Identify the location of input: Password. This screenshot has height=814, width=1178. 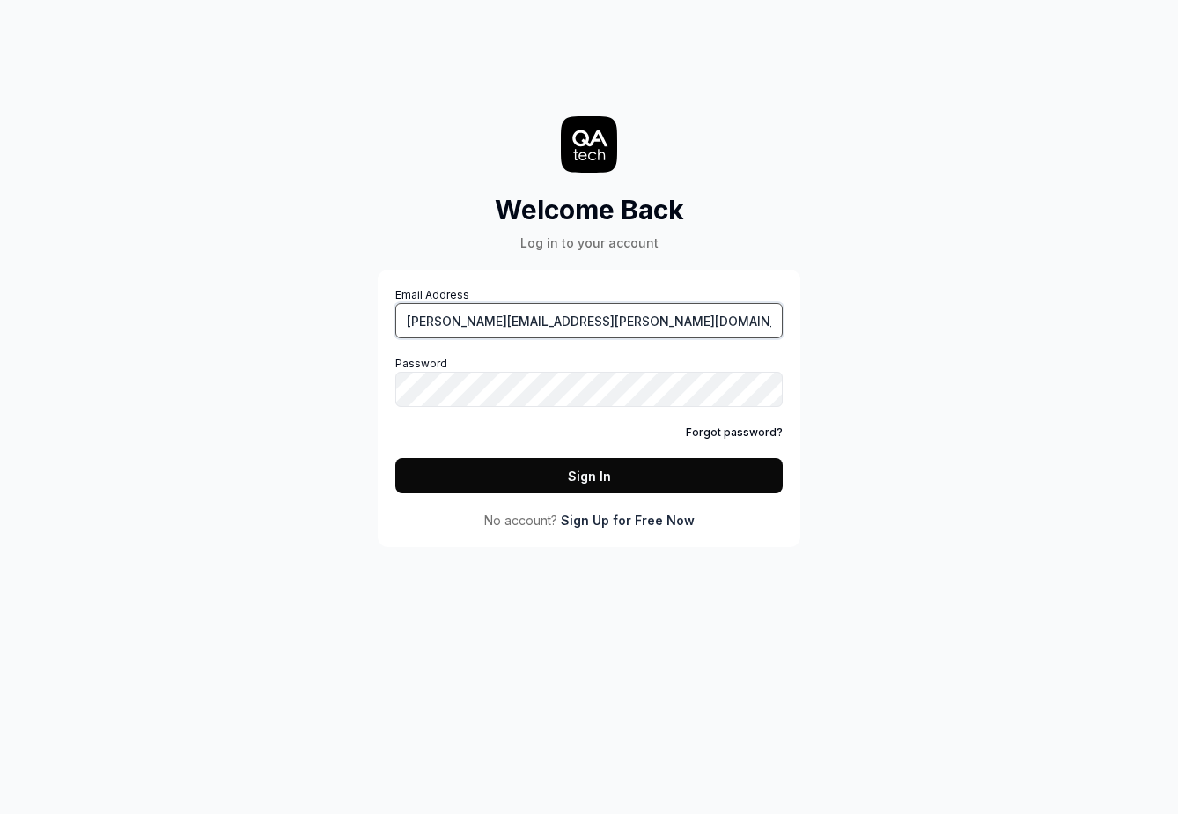
(589, 389).